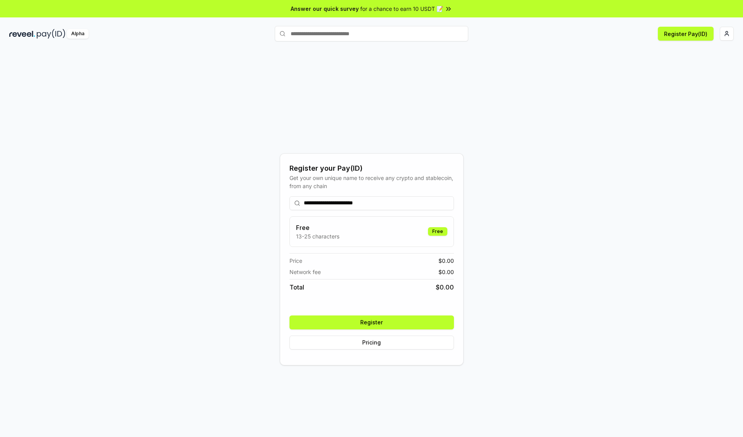 This screenshot has width=743, height=437. What do you see at coordinates (402, 9) in the screenshot?
I see `span: for a chance to earn 10 USDT 📝` at bounding box center [402, 9].